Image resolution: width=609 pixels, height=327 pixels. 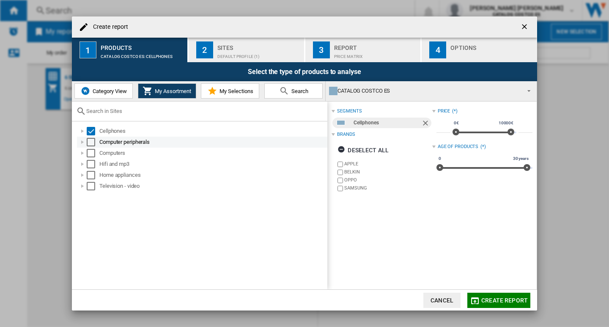 I want to click on div: 2, so click(x=205, y=50).